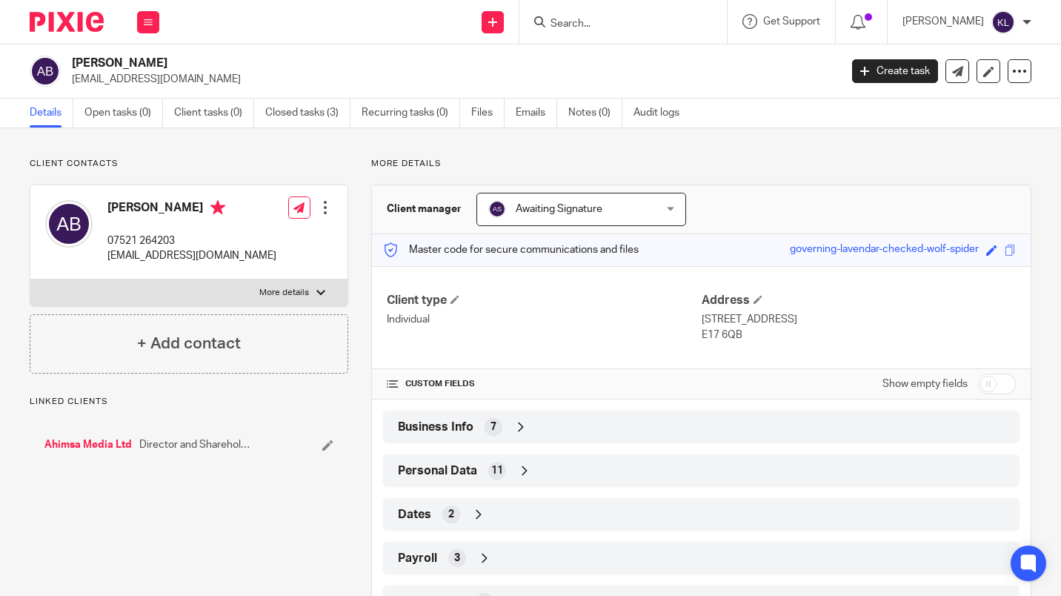  I want to click on a: Details, so click(51, 113).